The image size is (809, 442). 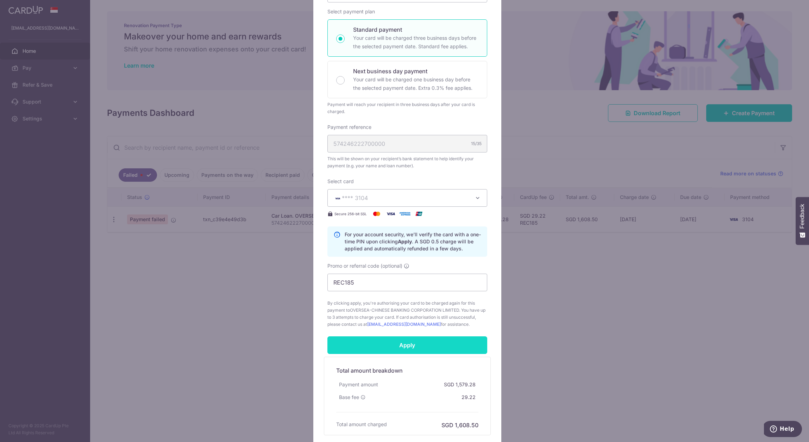 I want to click on p: For your account security, we’ll verify the card with a one-time PIN upon clicking . A SGD 0.5 ch..., so click(x=413, y=241).